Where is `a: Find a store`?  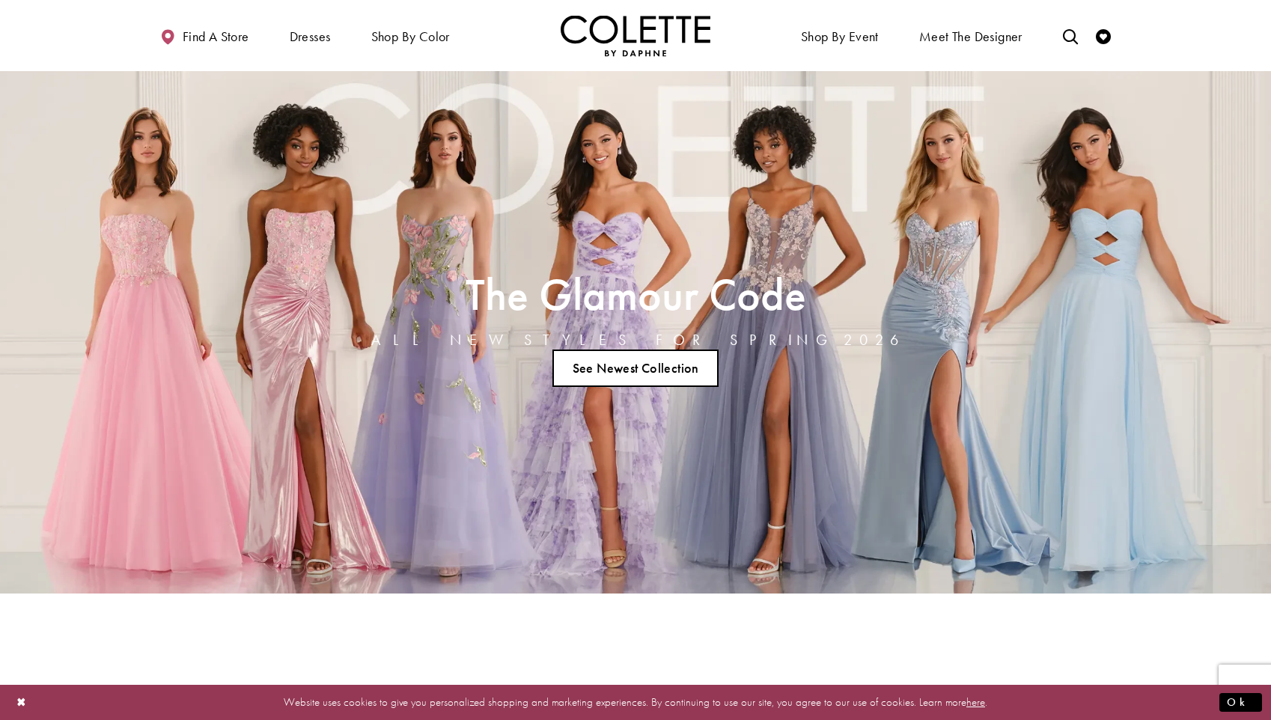
a: Find a store is located at coordinates (204, 35).